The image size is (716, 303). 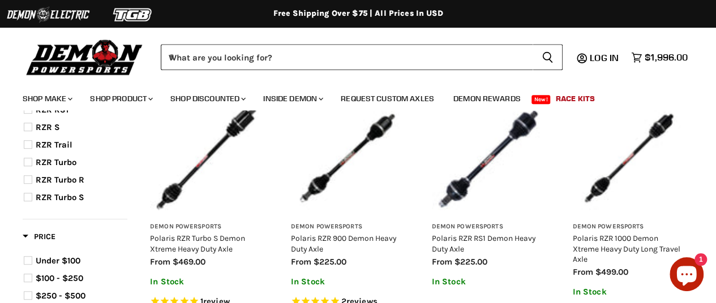 I want to click on a: $1,996.00, so click(x=660, y=57).